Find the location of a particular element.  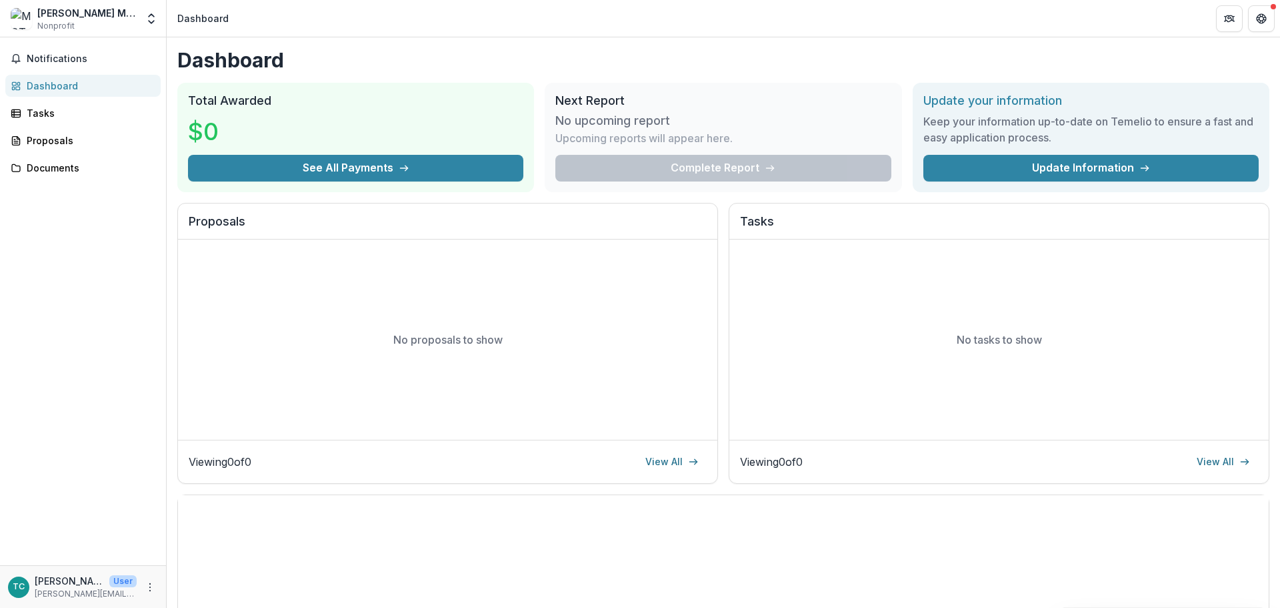

button: Open entity switcher is located at coordinates (151, 19).